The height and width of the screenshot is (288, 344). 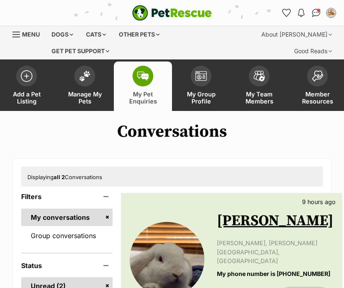 I want to click on span: My Team Members, so click(x=259, y=98).